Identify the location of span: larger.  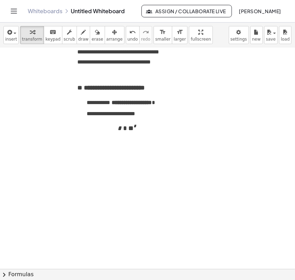
(180, 39).